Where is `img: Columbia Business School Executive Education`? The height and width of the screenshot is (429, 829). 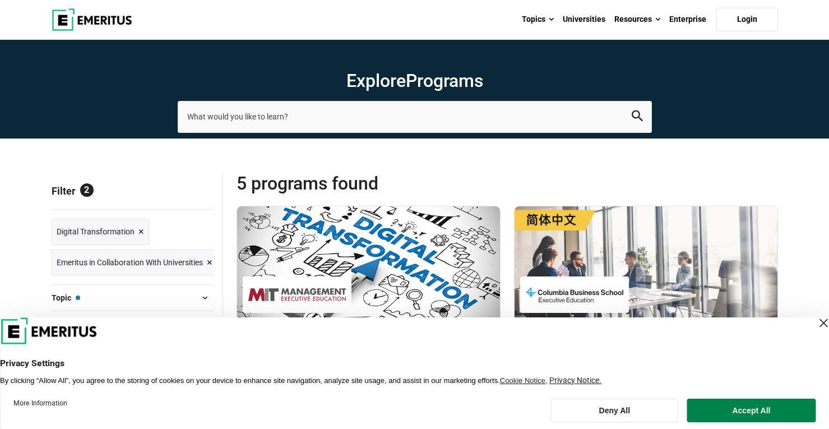
img: Columbia Business School Executive Education is located at coordinates (575, 294).